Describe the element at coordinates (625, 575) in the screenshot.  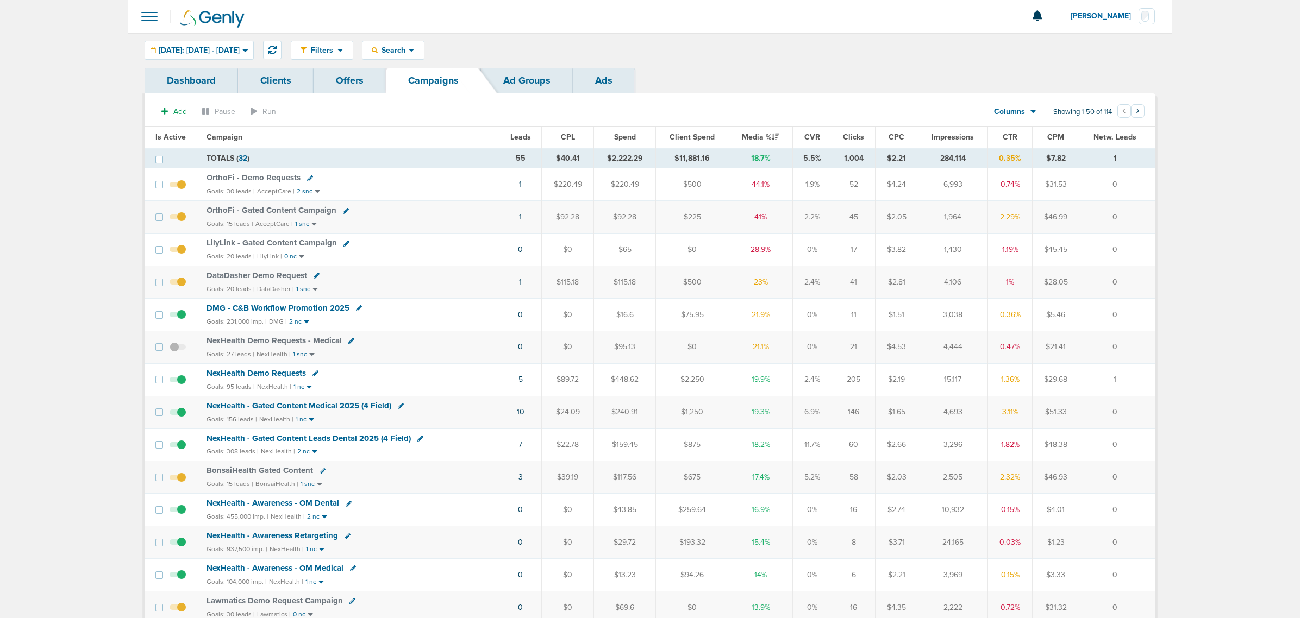
I see `td: $13.23` at that location.